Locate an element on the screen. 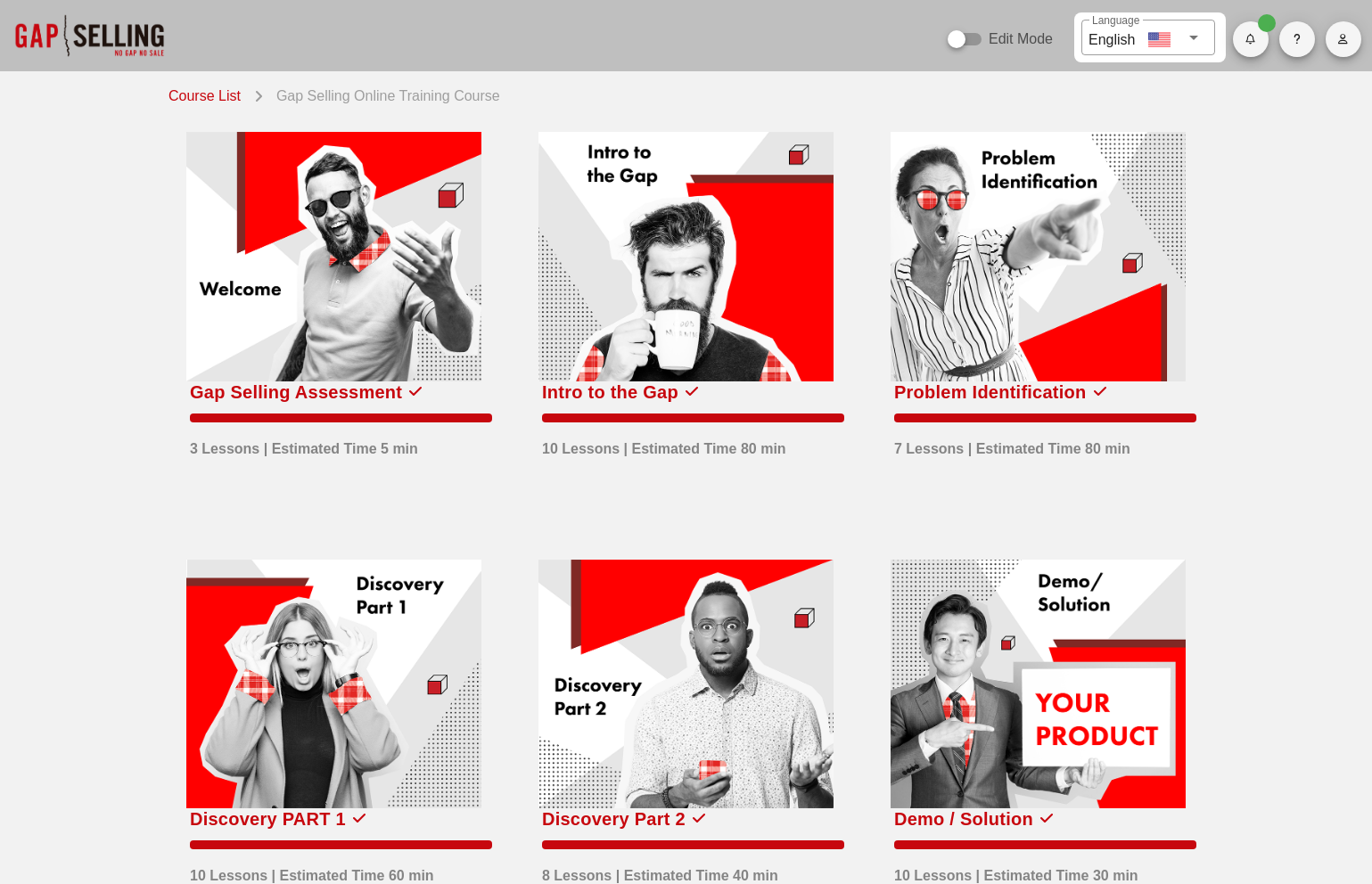 Image resolution: width=1372 pixels, height=884 pixels. label: Language is located at coordinates (1115, 21).